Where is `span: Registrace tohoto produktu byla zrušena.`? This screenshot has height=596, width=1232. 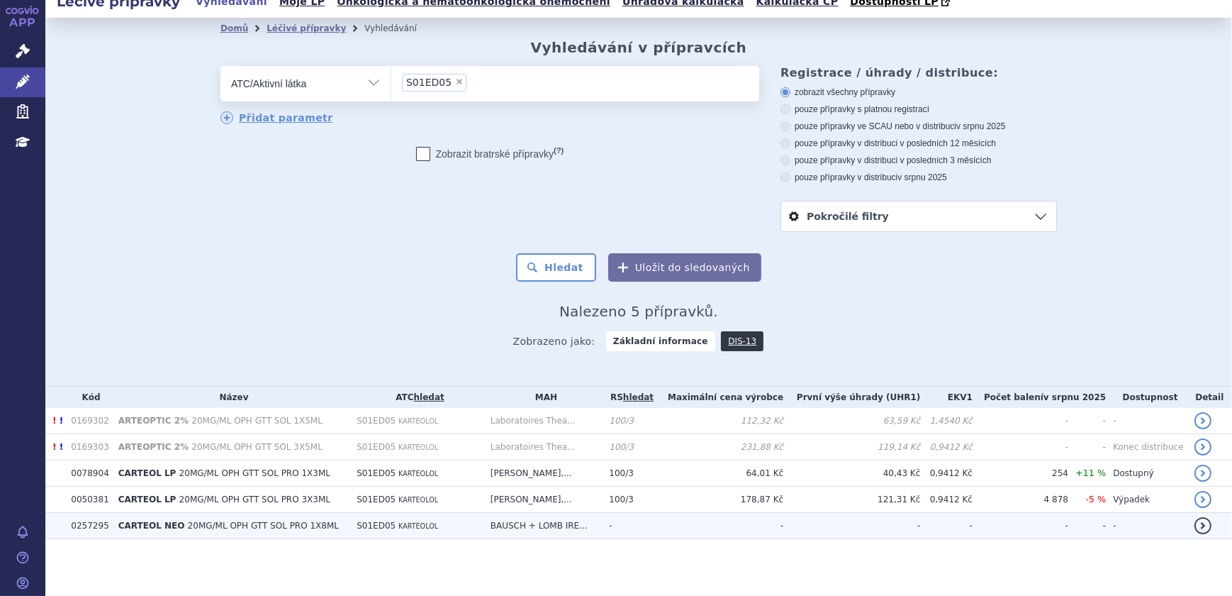 span: Registrace tohoto produktu byla zrušena. is located at coordinates (54, 420).